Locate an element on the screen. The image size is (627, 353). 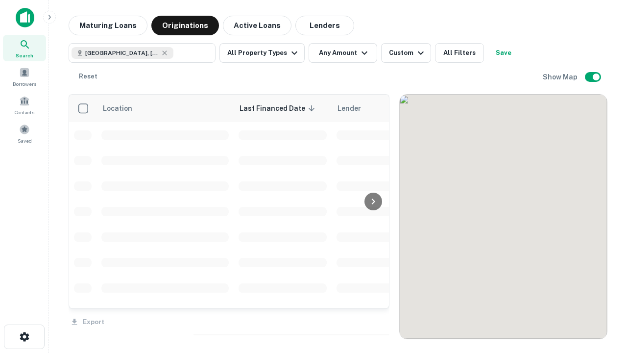
button: Active Loans is located at coordinates (257, 25).